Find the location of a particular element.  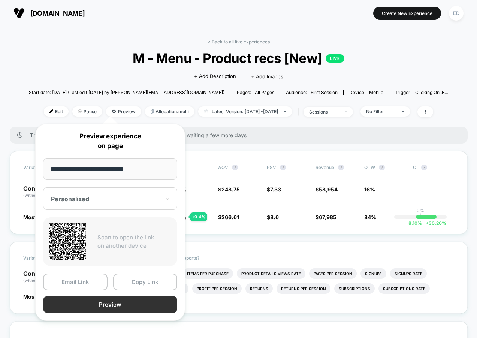

span: Pause is located at coordinates (87, 111).